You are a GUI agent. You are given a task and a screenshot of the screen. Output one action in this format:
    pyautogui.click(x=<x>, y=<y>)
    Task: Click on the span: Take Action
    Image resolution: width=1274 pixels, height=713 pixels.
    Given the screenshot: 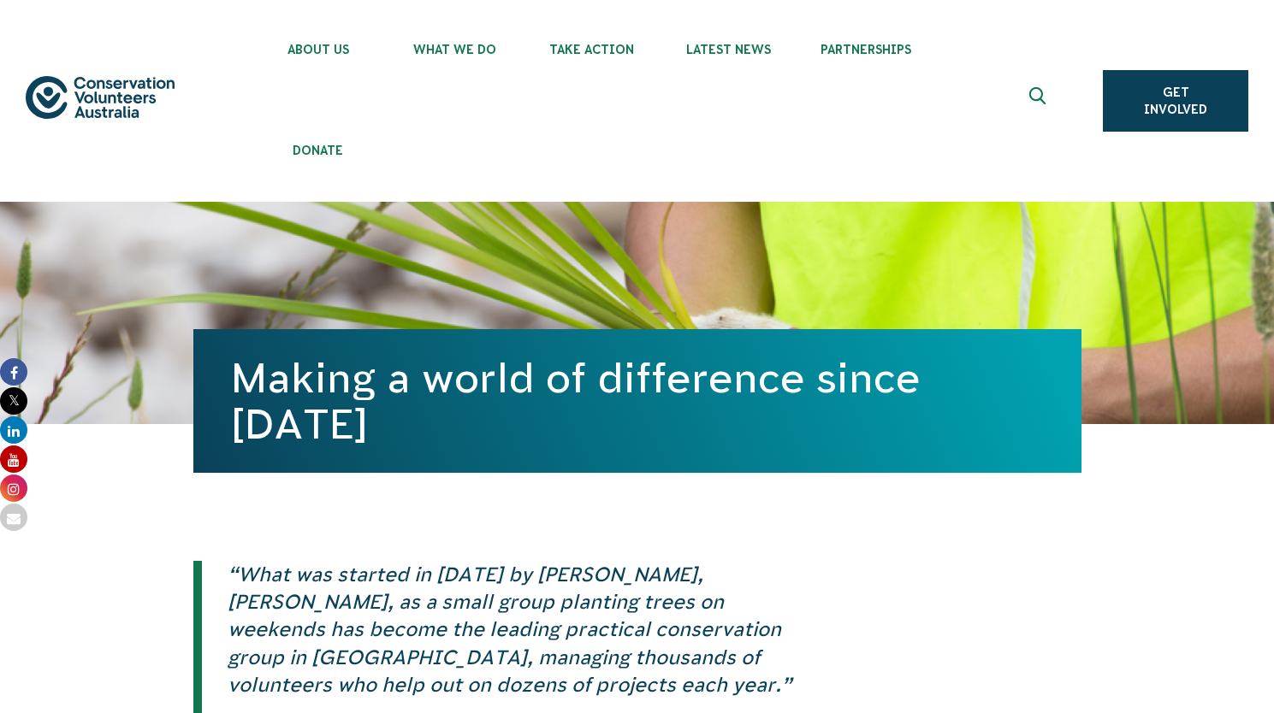 What is the action you would take?
    pyautogui.click(x=592, y=50)
    